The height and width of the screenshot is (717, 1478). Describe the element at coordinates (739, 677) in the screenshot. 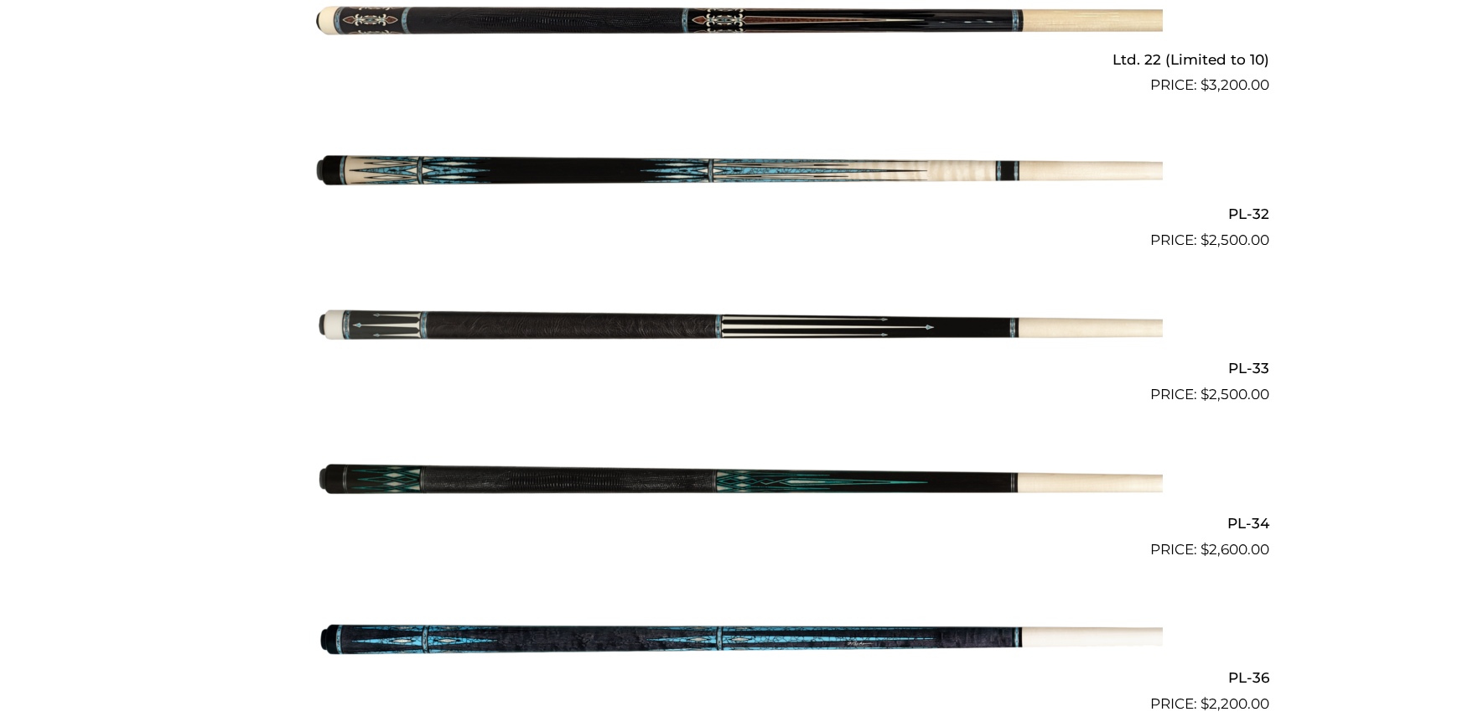

I see `h2: PL-36` at that location.